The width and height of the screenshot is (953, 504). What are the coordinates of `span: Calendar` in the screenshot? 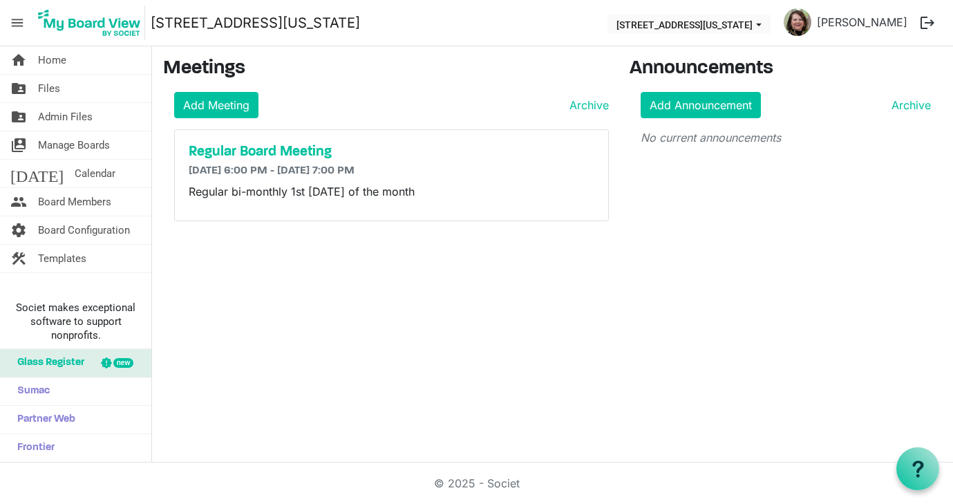 It's located at (95, 173).